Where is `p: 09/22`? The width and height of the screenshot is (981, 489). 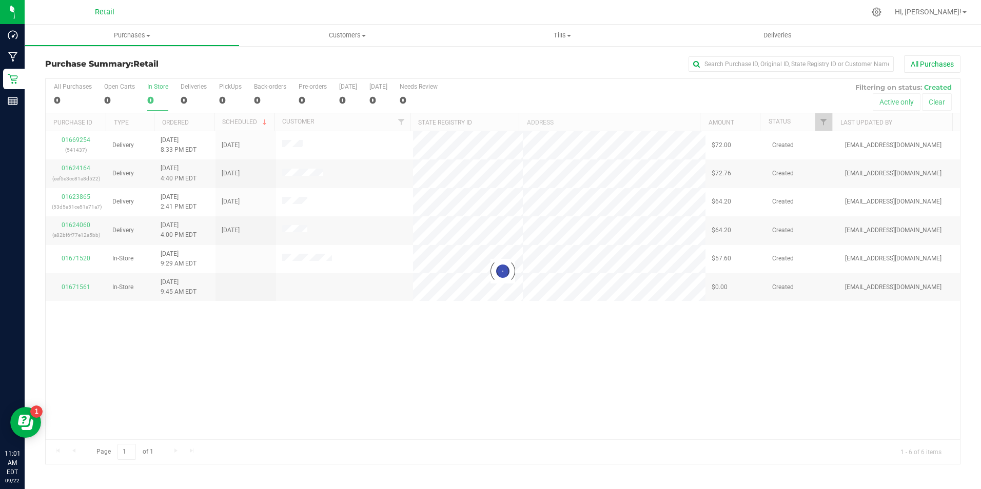
p: 09/22 is located at coordinates (12, 481).